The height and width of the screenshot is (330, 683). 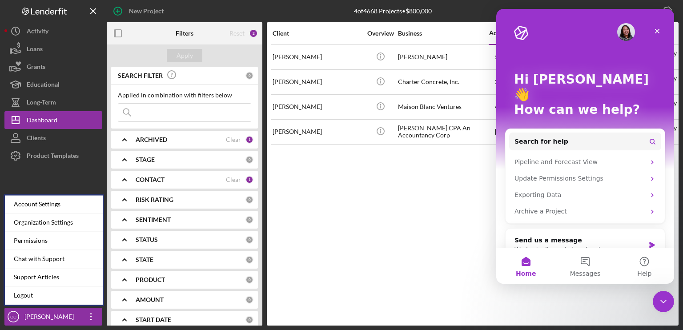 What do you see at coordinates (149, 300) in the screenshot?
I see `b: AMOUNT` at bounding box center [149, 300].